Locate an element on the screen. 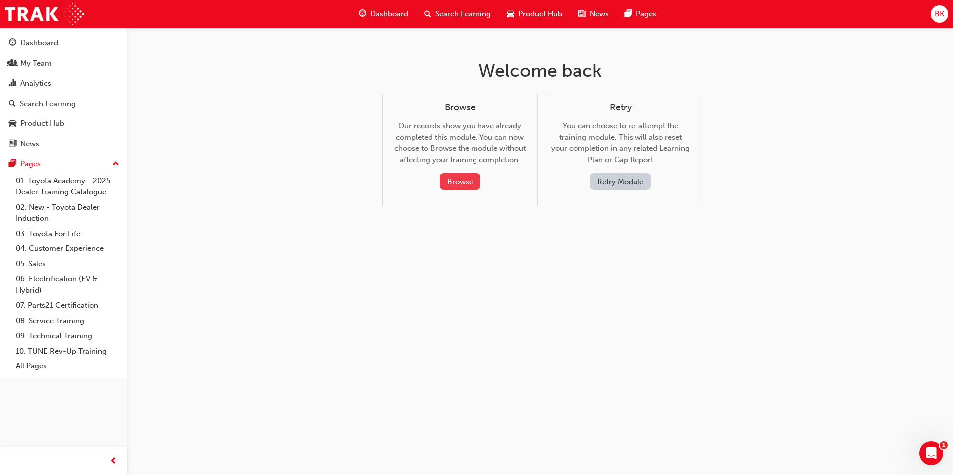 The image size is (953, 475). button: Browse is located at coordinates (460, 181).